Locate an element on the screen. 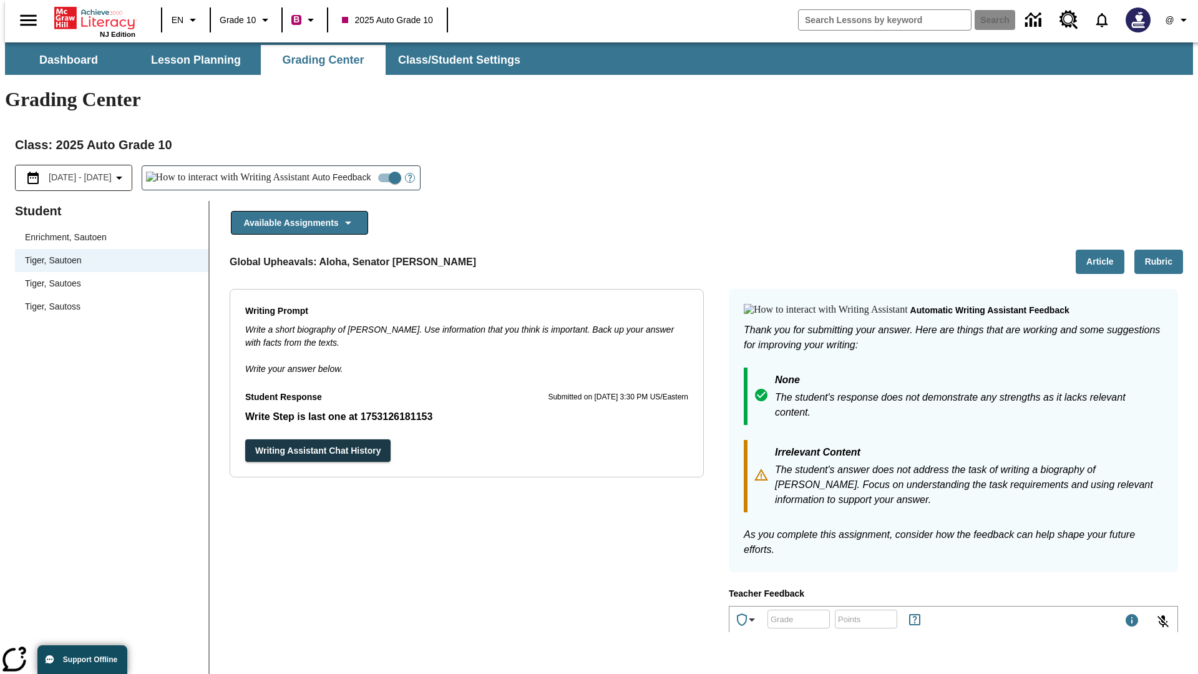 This screenshot has width=1198, height=674. span: Lesson Planning is located at coordinates (196, 60).